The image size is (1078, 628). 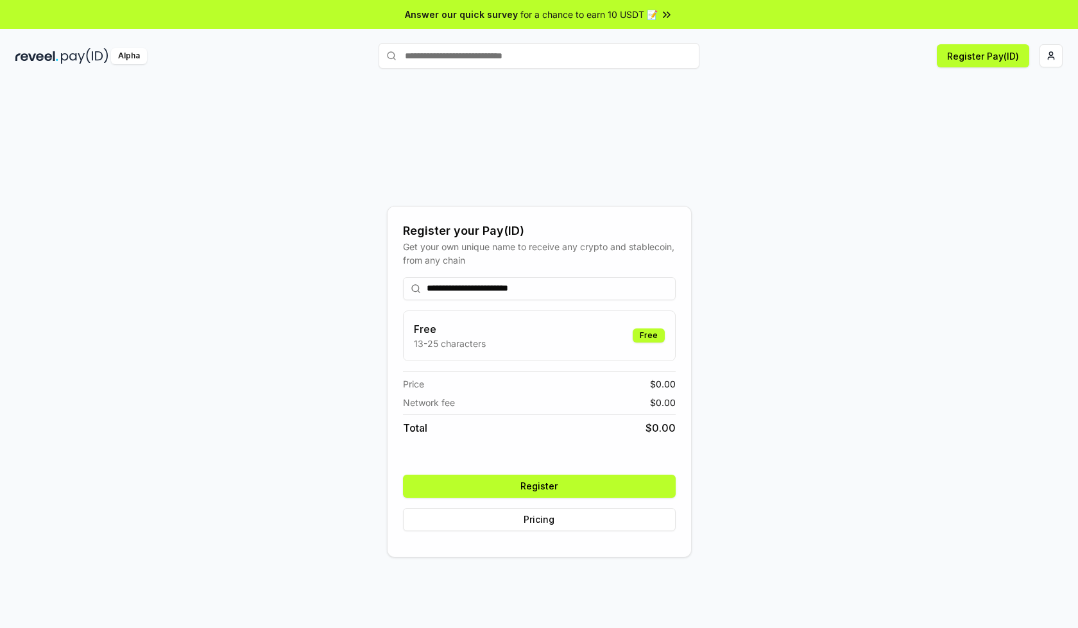 What do you see at coordinates (85, 56) in the screenshot?
I see `img: pay_id` at bounding box center [85, 56].